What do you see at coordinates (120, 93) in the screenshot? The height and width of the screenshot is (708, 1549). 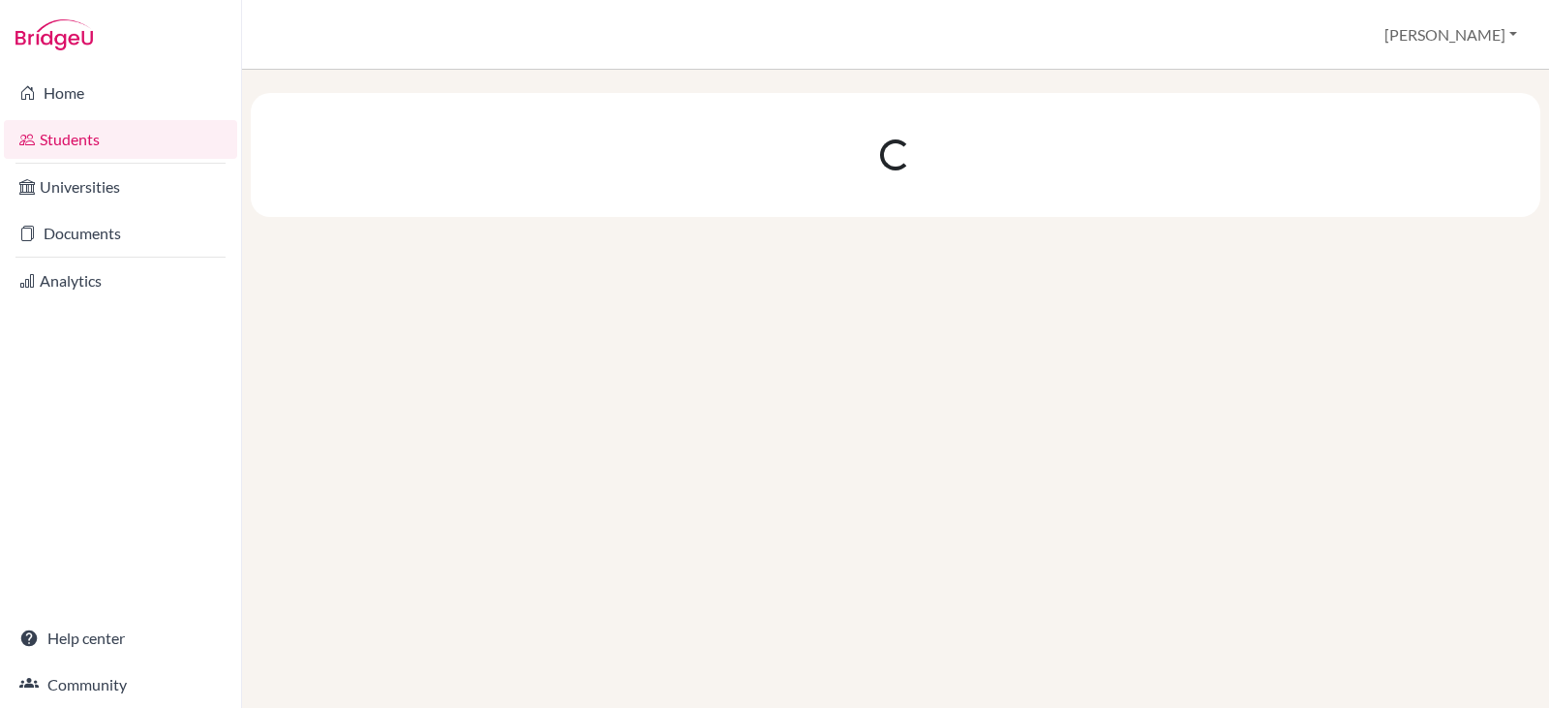 I see `a: Home` at bounding box center [120, 93].